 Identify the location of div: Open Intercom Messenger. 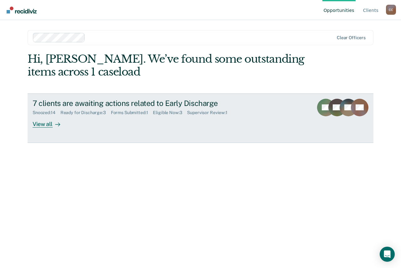
(388, 254).